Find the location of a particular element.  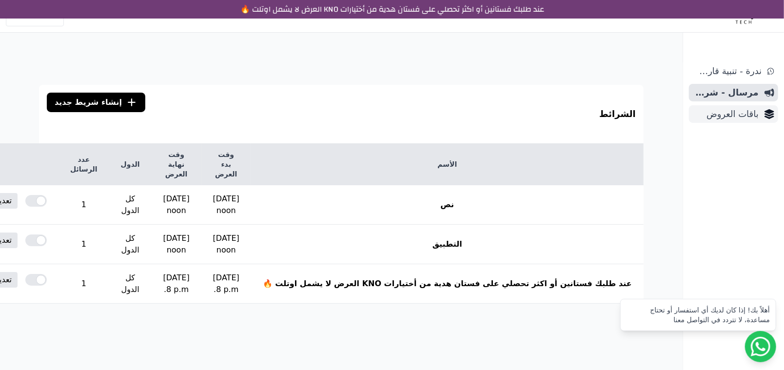

th: التطبيق is located at coordinates (447, 244).